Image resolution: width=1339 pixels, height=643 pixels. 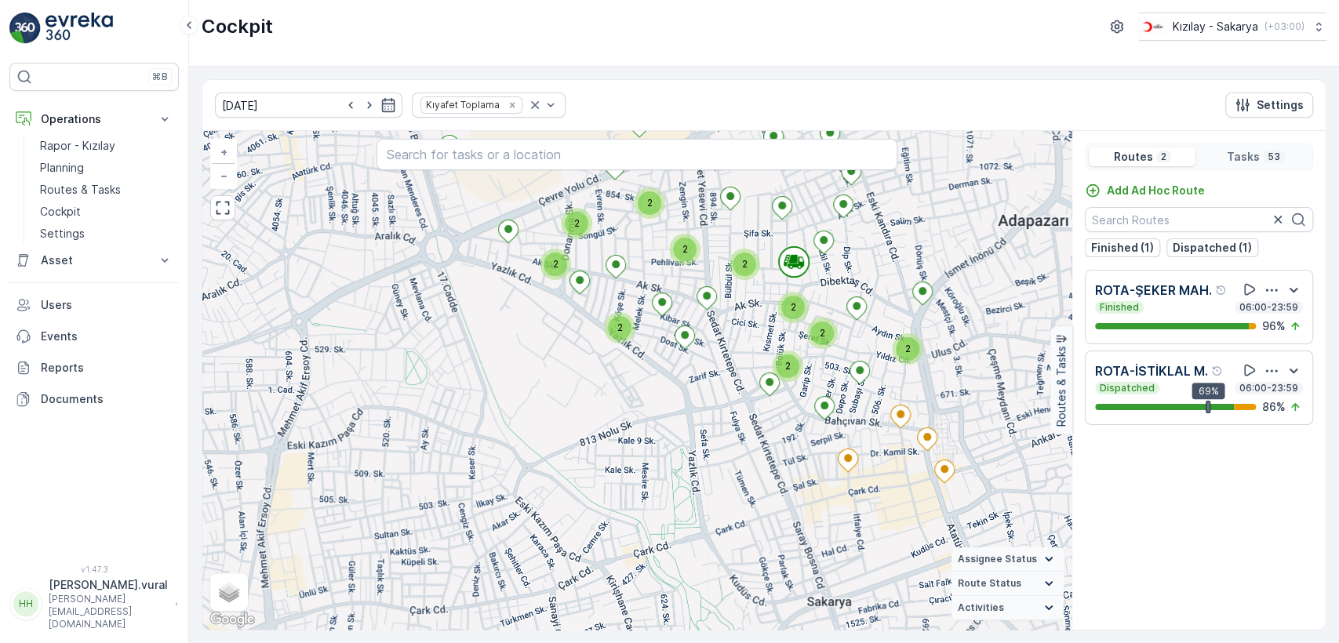 I want to click on summary: Assignee Status, so click(x=1007, y=559).